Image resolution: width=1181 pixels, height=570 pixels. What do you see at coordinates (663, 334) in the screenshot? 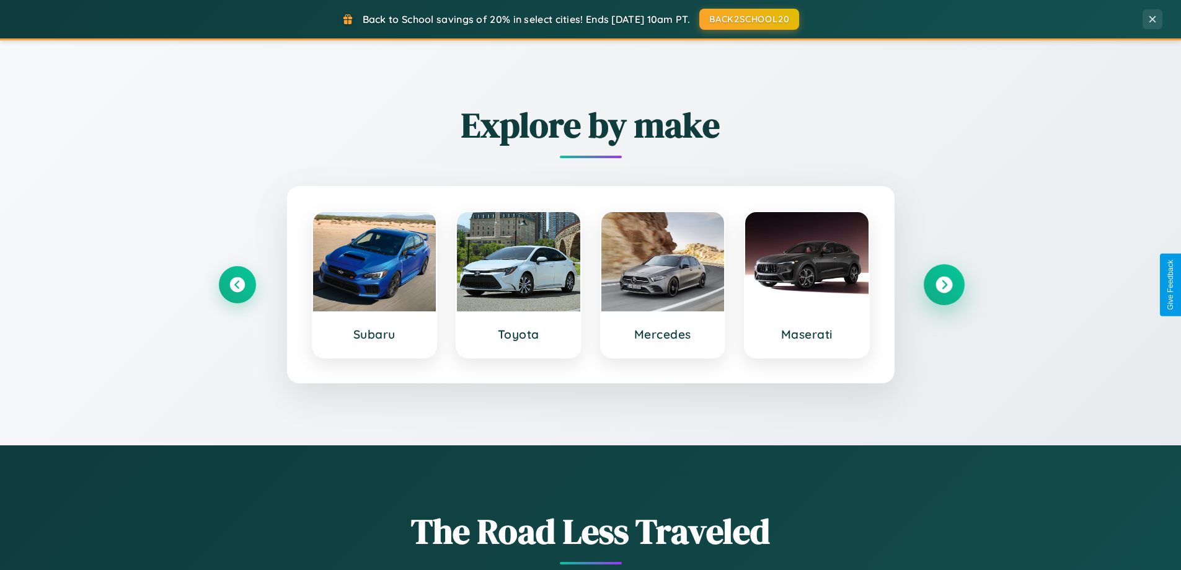
I see `h3: Mercedes` at bounding box center [663, 334].